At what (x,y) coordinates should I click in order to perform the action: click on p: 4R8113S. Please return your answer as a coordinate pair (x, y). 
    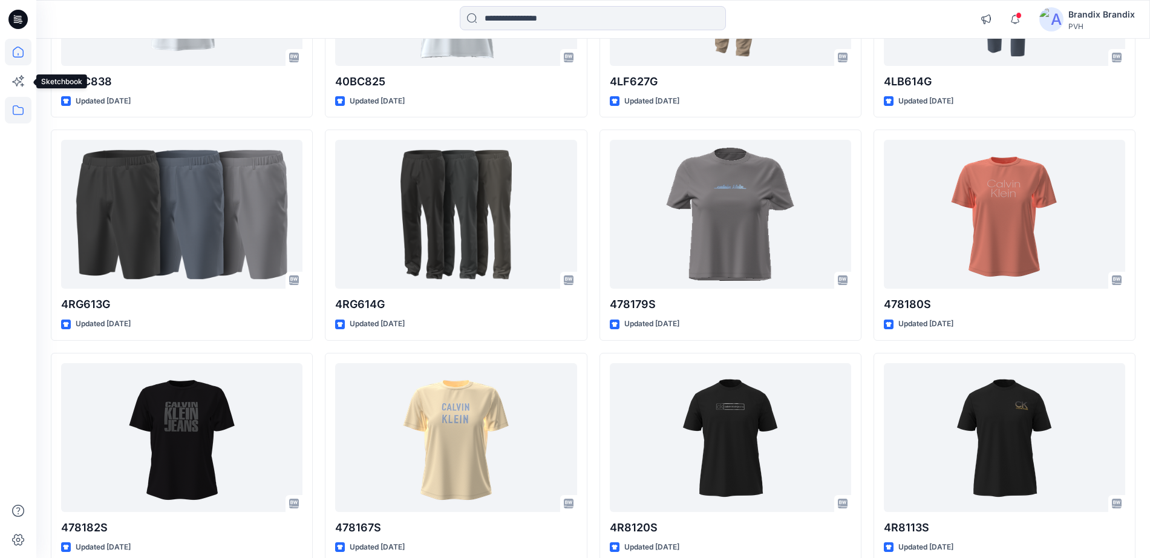
    Looking at the image, I should click on (1005, 528).